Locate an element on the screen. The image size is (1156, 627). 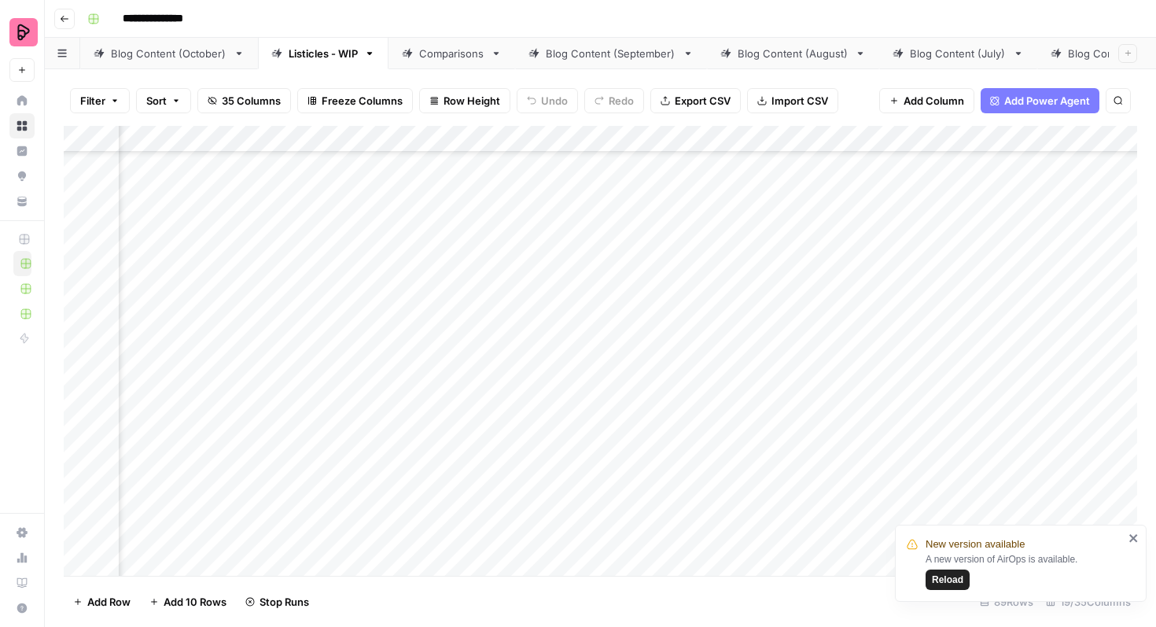
span: Row Height is located at coordinates (472, 101).